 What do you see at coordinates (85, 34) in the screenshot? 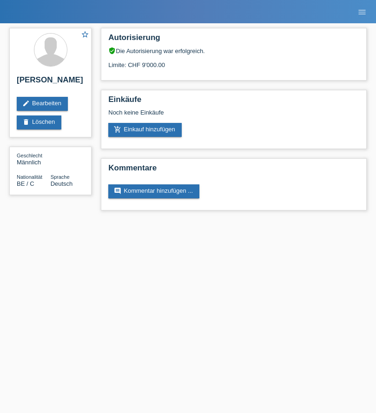
I see `i: star_border` at bounding box center [85, 34].